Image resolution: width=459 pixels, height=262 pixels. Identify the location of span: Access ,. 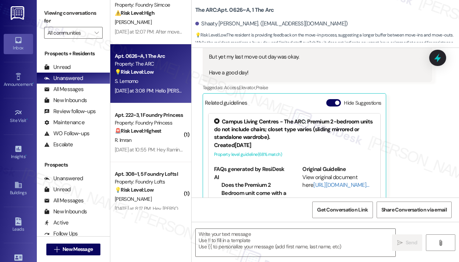
(231, 87).